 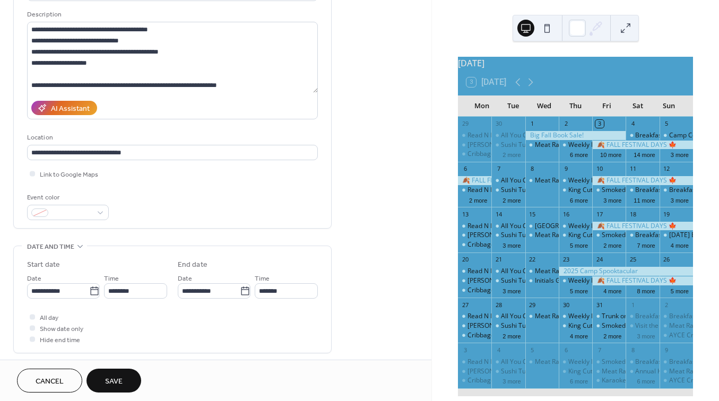 I want to click on div: 13, so click(x=465, y=214).